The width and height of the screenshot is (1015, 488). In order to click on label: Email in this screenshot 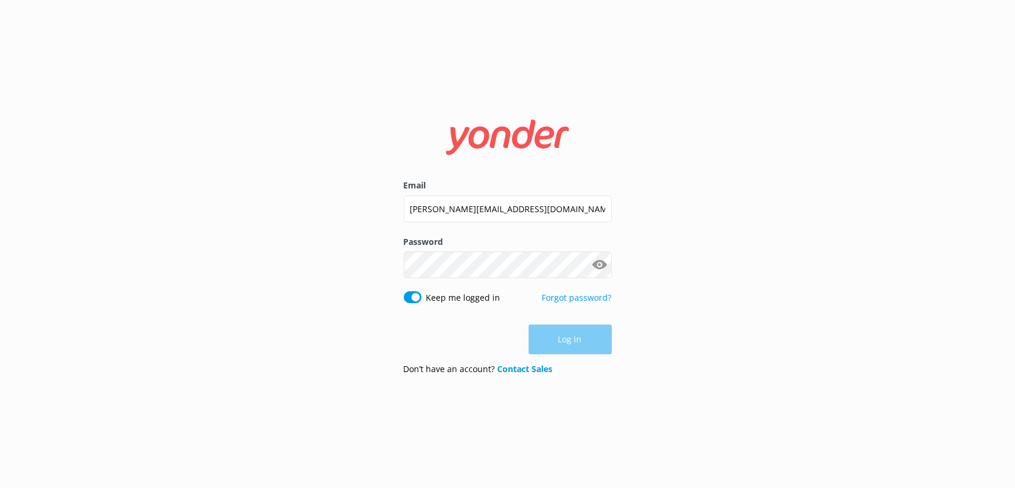, I will do `click(508, 186)`.